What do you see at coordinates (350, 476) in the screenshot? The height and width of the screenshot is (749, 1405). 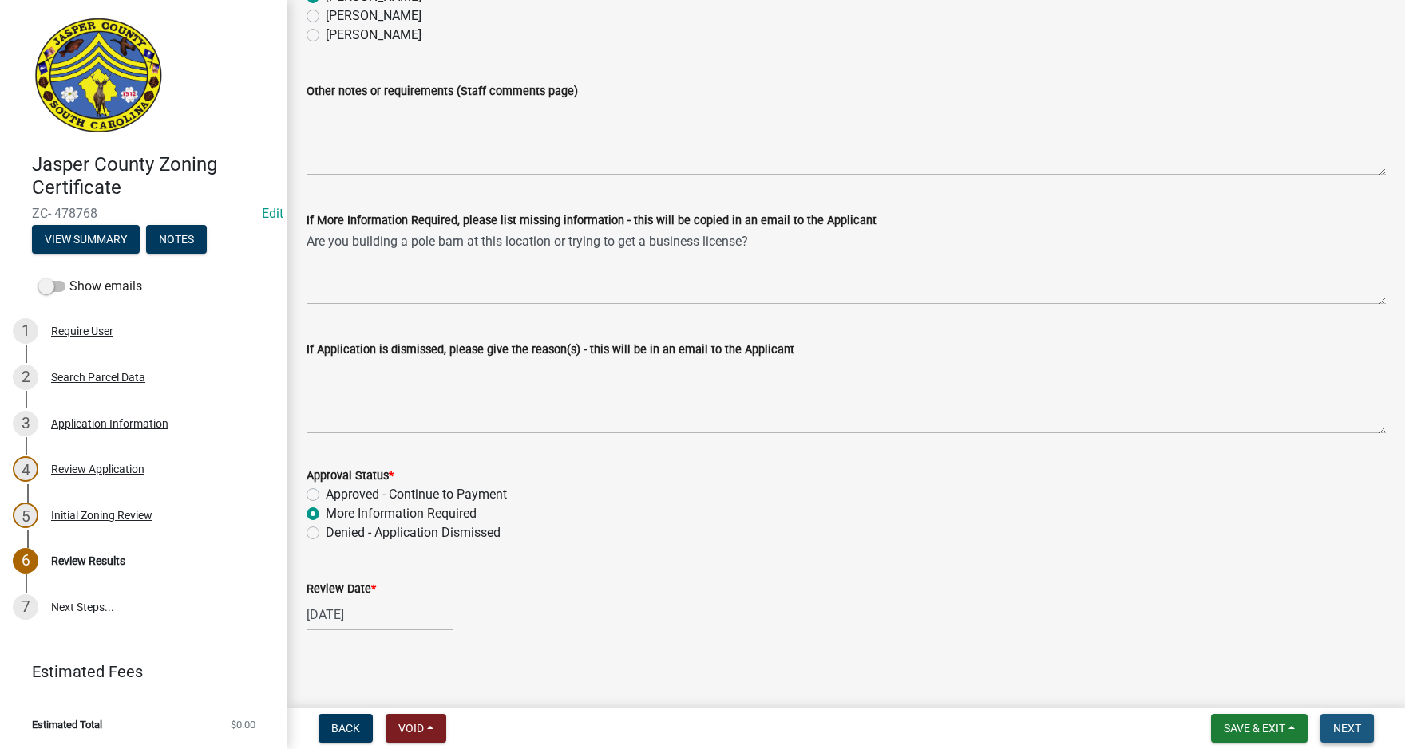 I see `label: Approval Status` at bounding box center [350, 476].